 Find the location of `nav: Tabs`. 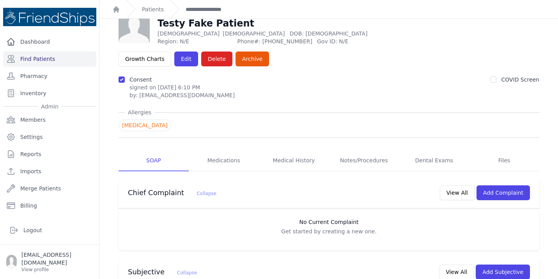

nav: Tabs is located at coordinates (329, 161).